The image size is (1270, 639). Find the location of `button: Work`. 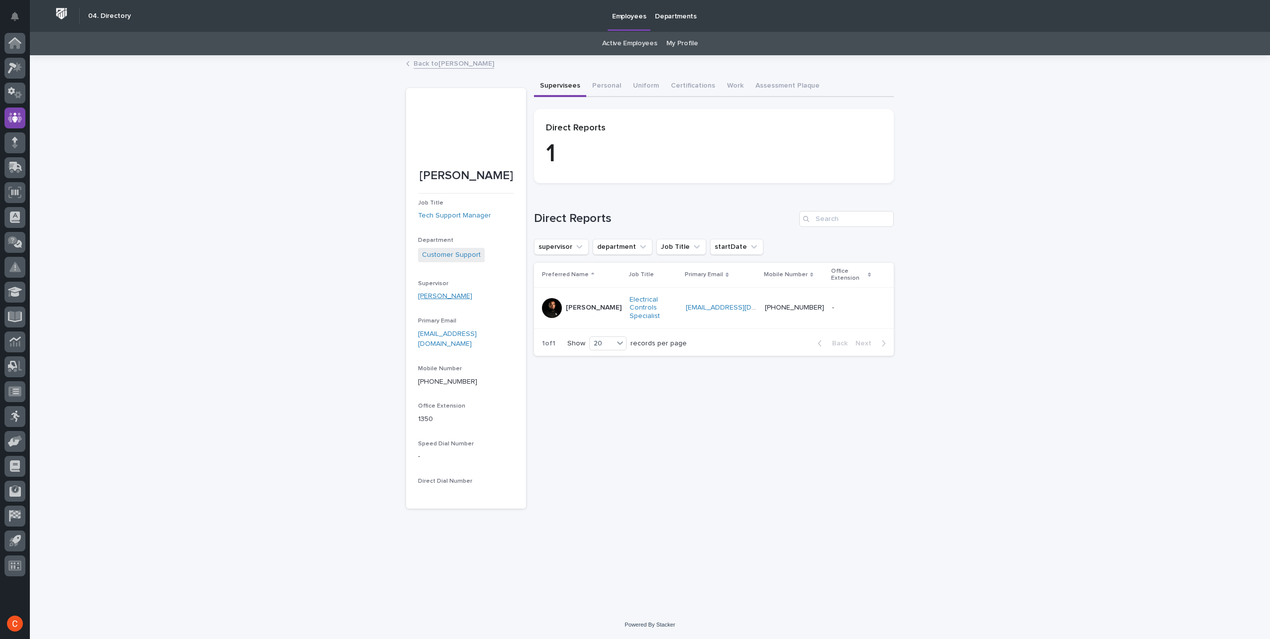

button: Work is located at coordinates (735, 87).